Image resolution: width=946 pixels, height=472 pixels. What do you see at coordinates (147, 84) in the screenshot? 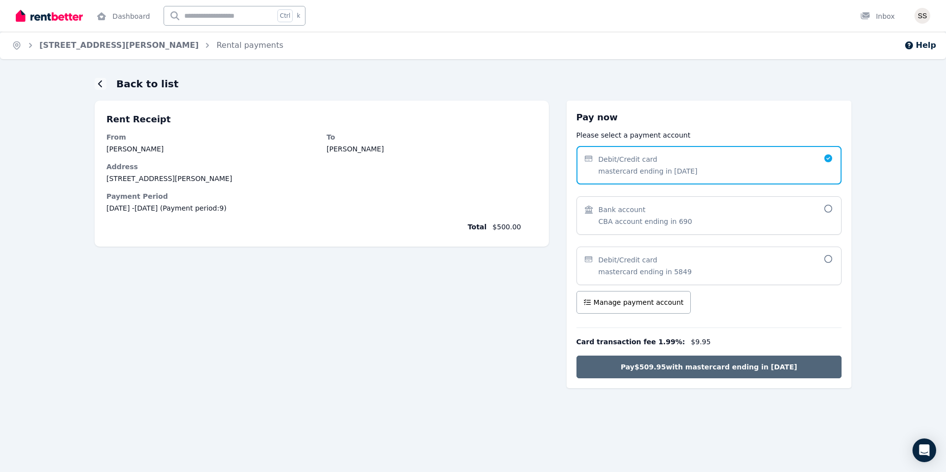
I see `h1: Back to list` at bounding box center [147, 84].